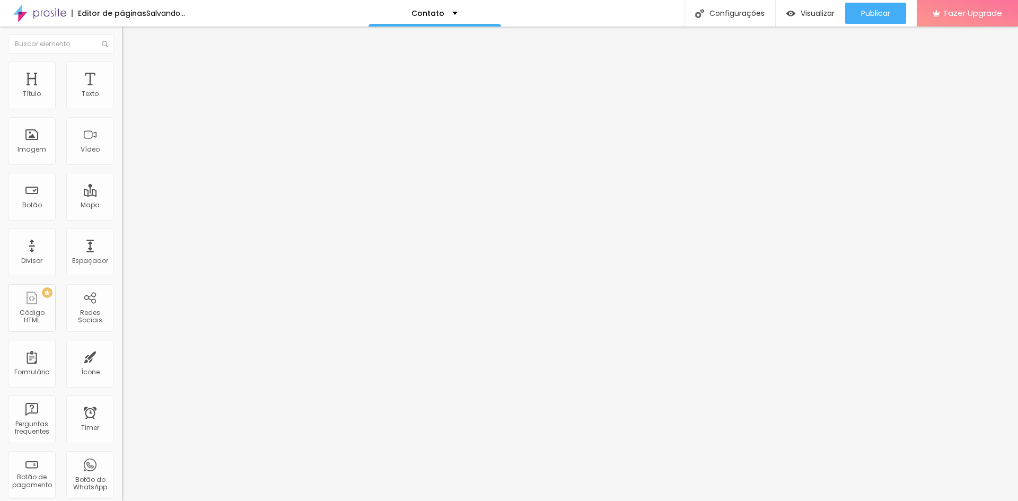 The width and height of the screenshot is (1018, 501). What do you see at coordinates (32, 150) in the screenshot?
I see `div: Imagem` at bounding box center [32, 150].